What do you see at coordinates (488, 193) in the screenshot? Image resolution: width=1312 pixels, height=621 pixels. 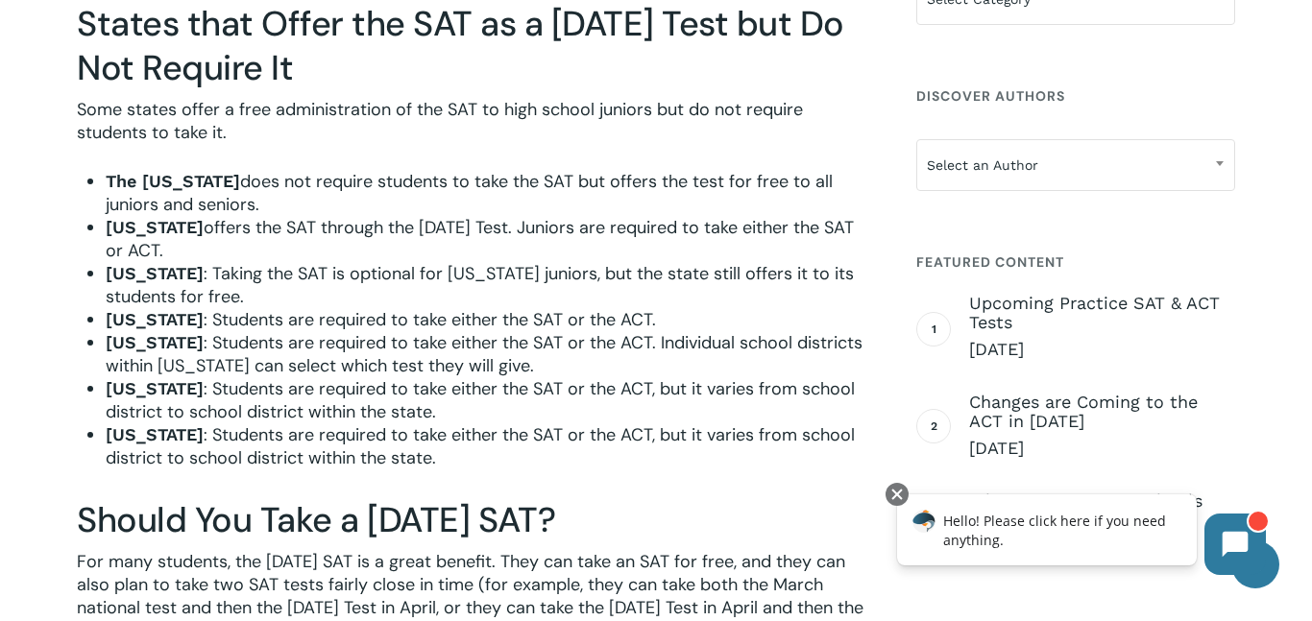 I see `li: does not require students to take the SAT but offers the test for free to all juniors and seniors.` at bounding box center [488, 193].